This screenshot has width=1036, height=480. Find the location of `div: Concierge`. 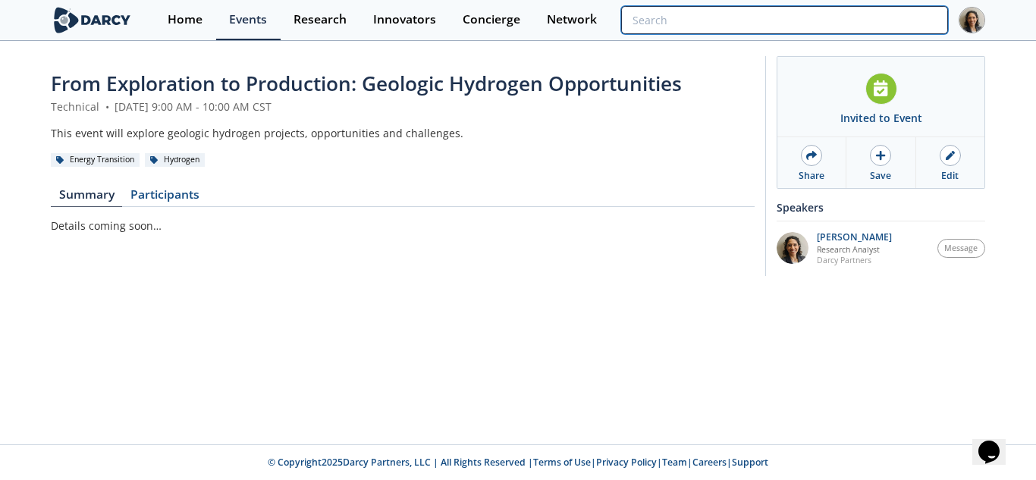

div: Concierge is located at coordinates (492, 20).